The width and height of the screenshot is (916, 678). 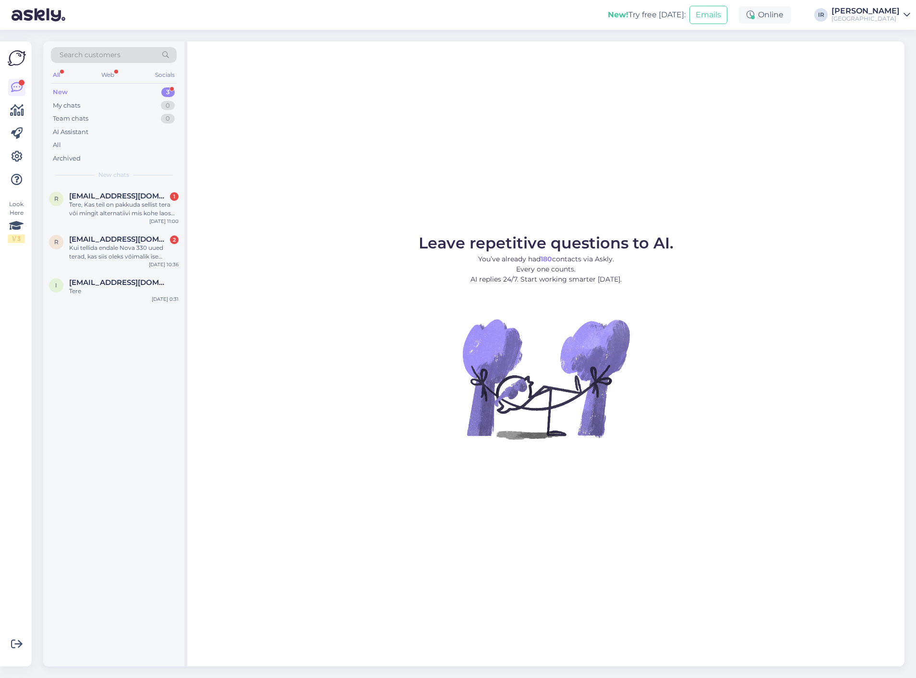 I want to click on span: Ingmar12345@gmail.com, so click(x=119, y=282).